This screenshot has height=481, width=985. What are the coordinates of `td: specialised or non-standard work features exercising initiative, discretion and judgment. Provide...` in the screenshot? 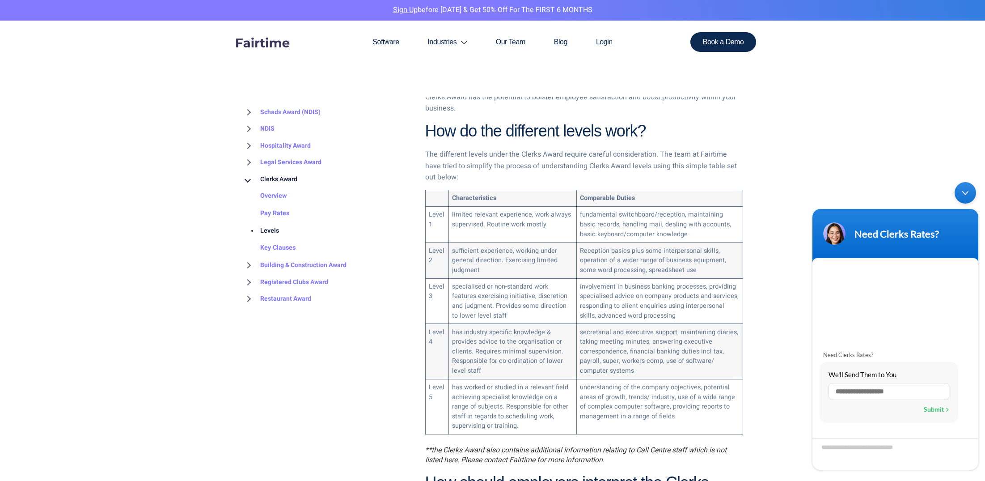 It's located at (512, 301).